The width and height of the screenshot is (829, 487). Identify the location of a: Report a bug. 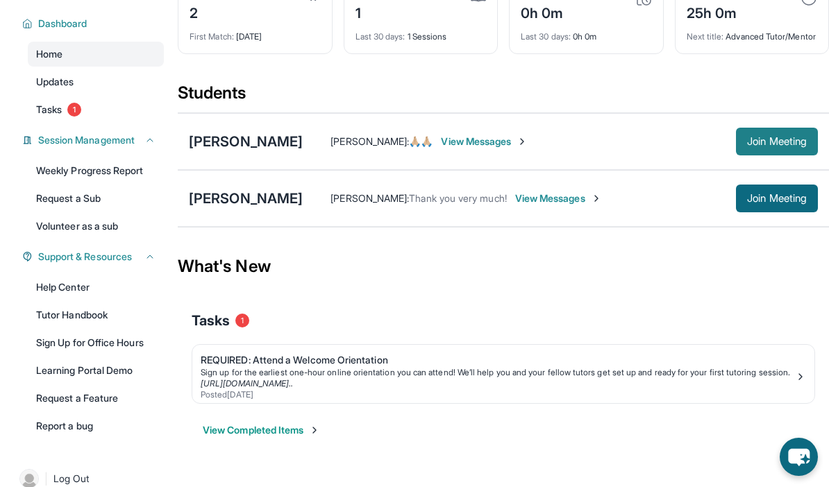
(96, 426).